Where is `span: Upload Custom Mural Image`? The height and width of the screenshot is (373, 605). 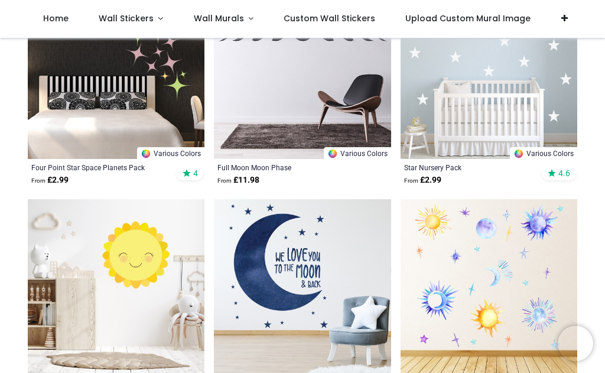
span: Upload Custom Mural Image is located at coordinates (468, 18).